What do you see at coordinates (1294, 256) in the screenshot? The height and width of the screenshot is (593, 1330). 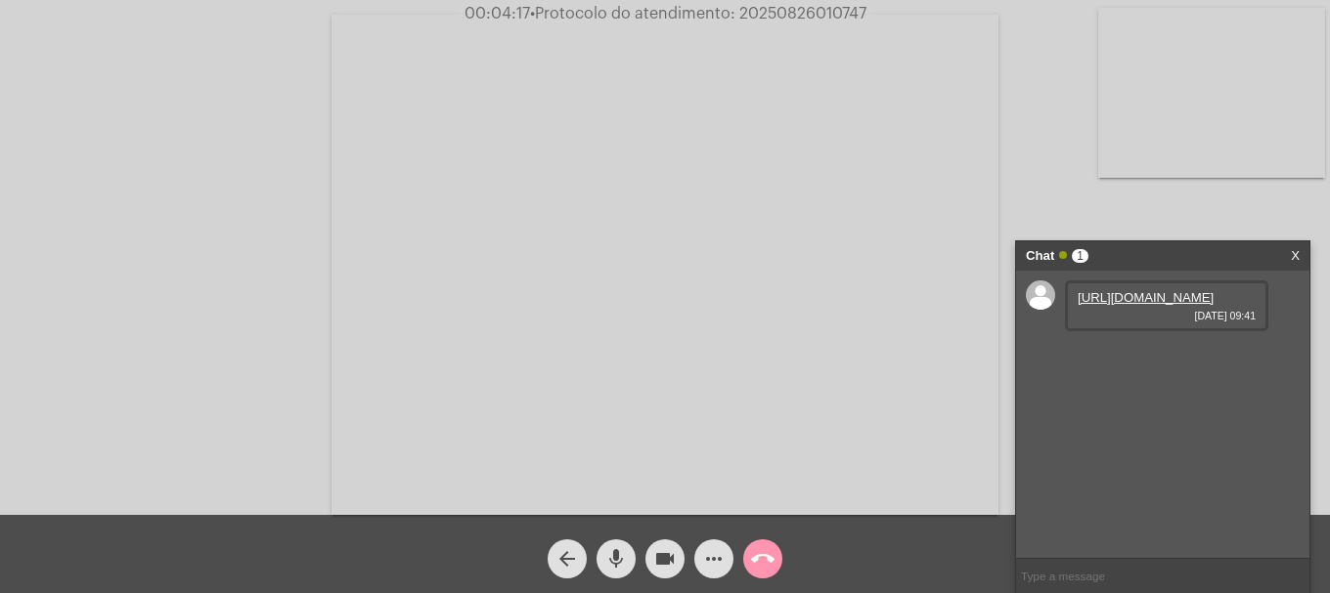 I see `a: X` at bounding box center [1294, 256].